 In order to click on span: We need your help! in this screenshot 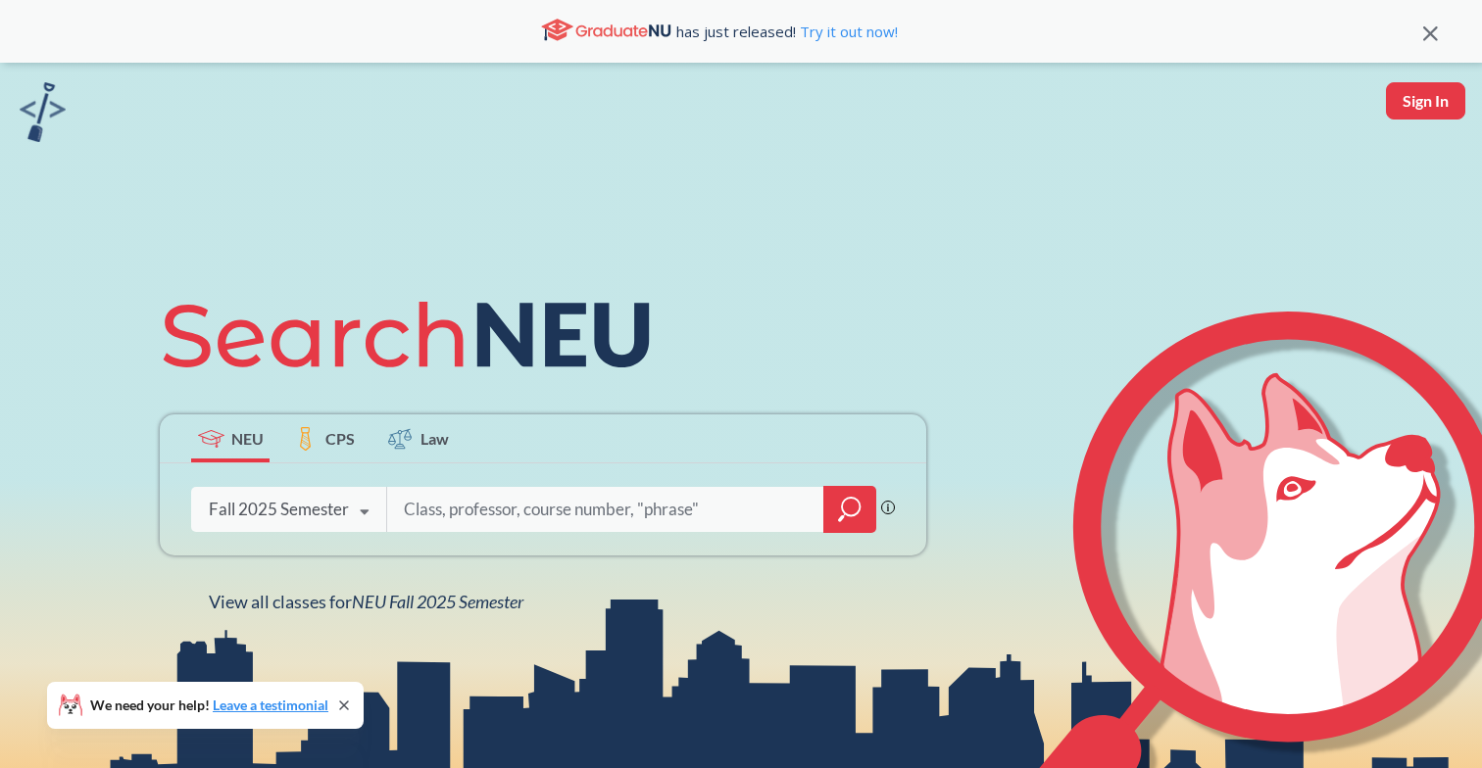, I will do `click(209, 706)`.